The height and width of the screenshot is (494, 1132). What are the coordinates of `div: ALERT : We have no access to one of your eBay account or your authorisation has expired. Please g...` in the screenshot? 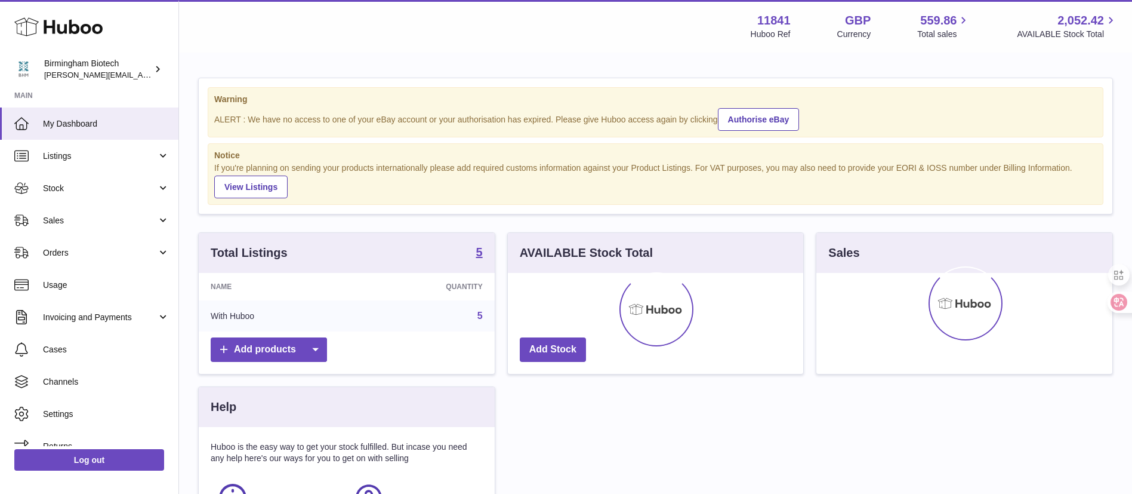 It's located at (655, 118).